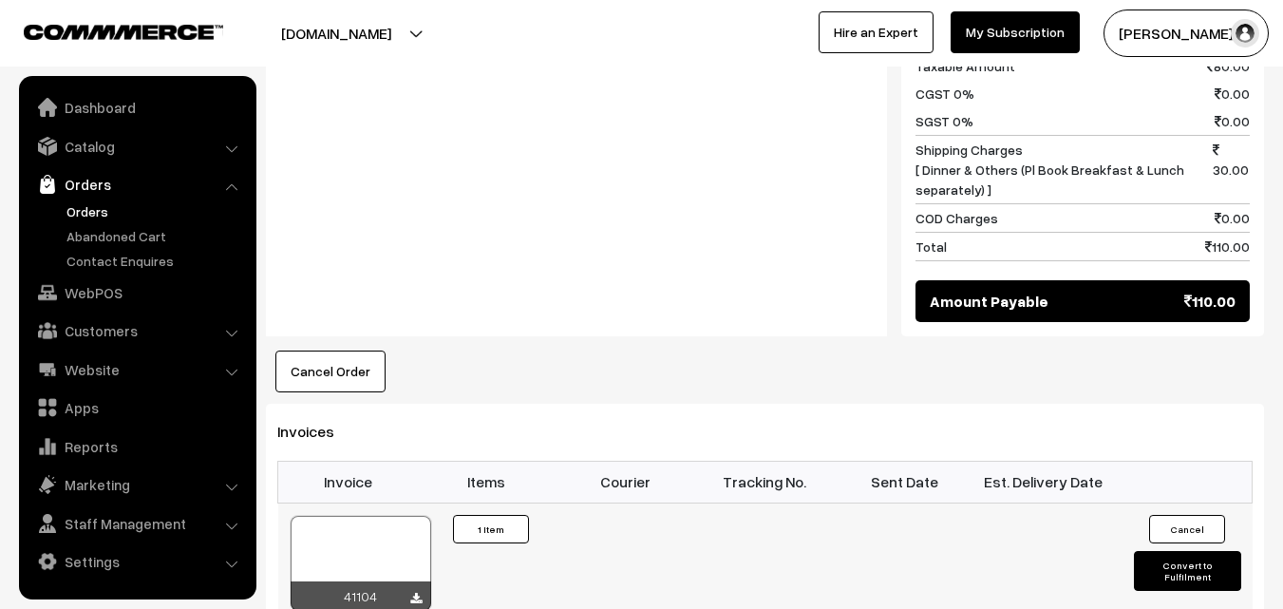 This screenshot has width=1283, height=609. I want to click on button: Convert to Fulfilment, so click(1187, 571).